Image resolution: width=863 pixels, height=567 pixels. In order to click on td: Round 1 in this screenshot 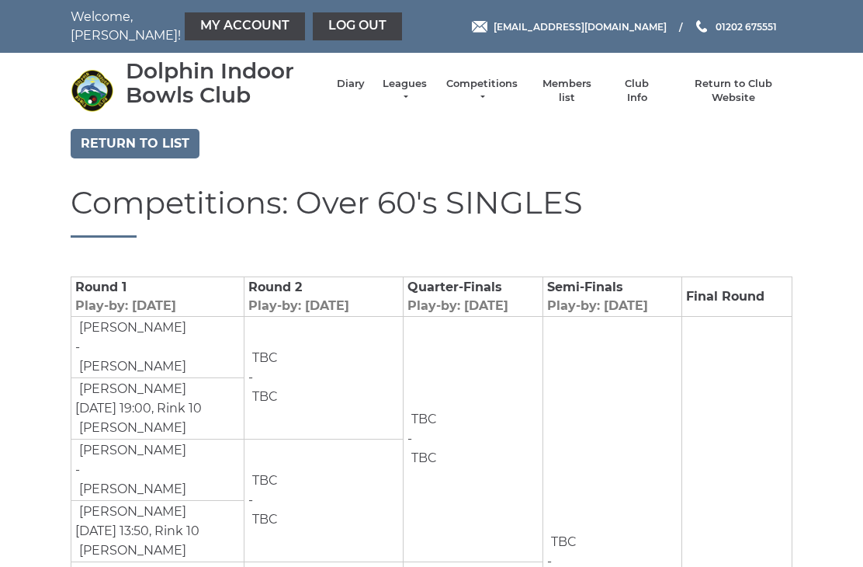, I will do `click(158, 296)`.